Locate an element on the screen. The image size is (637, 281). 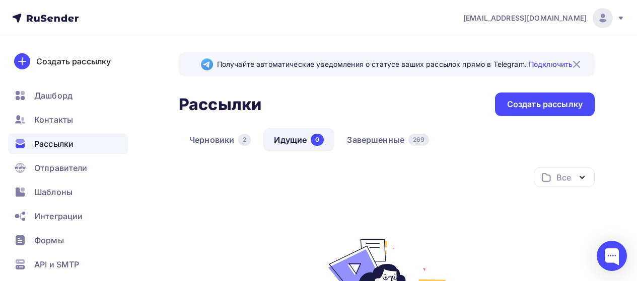
a: Формы is located at coordinates (68, 241).